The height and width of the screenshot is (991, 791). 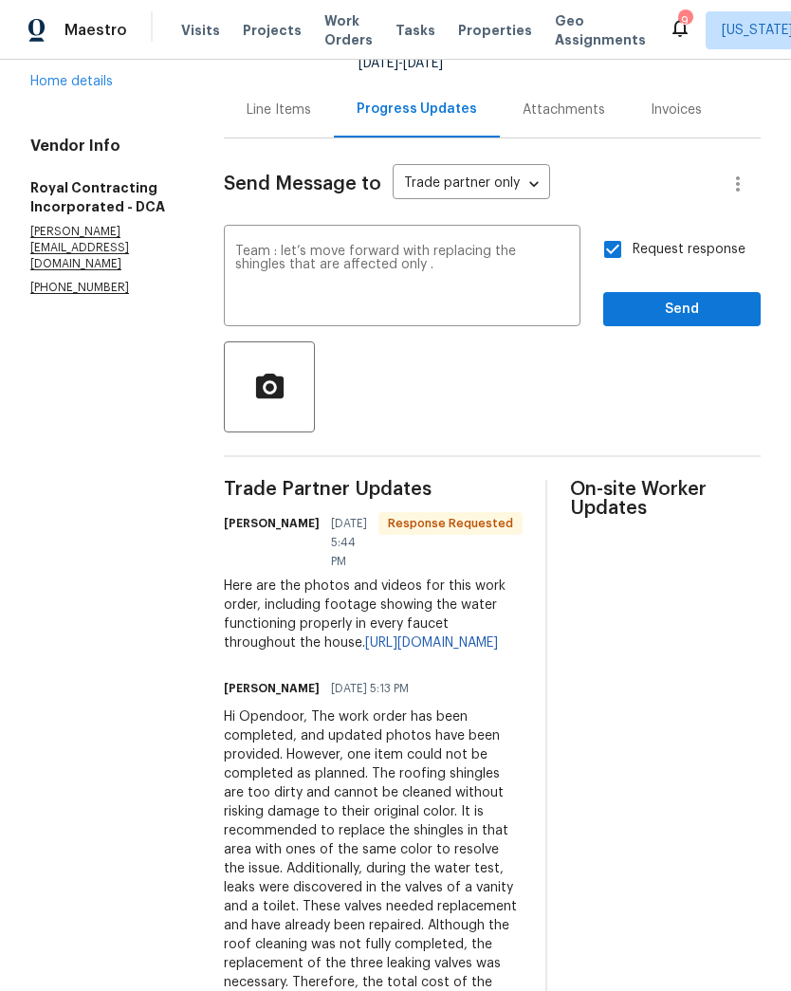 What do you see at coordinates (682, 309) in the screenshot?
I see `span: Send` at bounding box center [682, 309].